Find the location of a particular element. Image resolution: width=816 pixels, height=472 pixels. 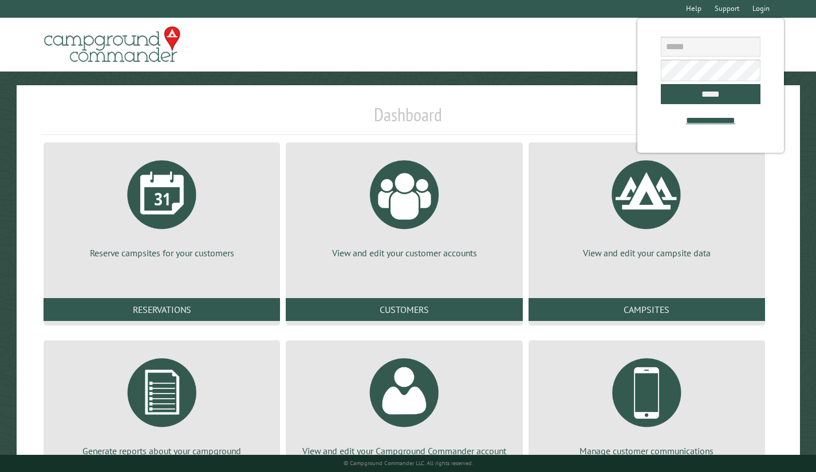

p: View and edit your Campground Commander account is located at coordinates (404, 451).